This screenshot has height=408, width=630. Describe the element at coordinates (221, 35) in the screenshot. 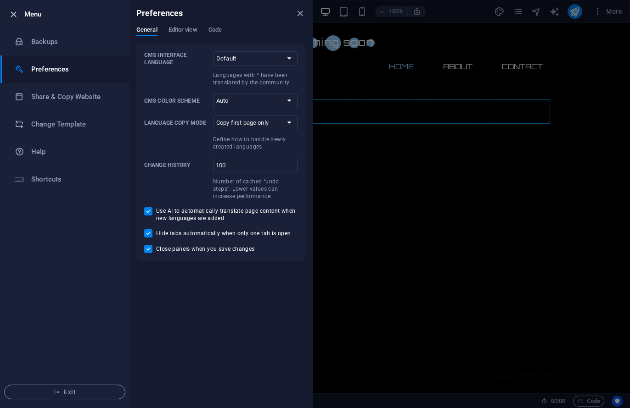

I see `div: Preferences` at that location.